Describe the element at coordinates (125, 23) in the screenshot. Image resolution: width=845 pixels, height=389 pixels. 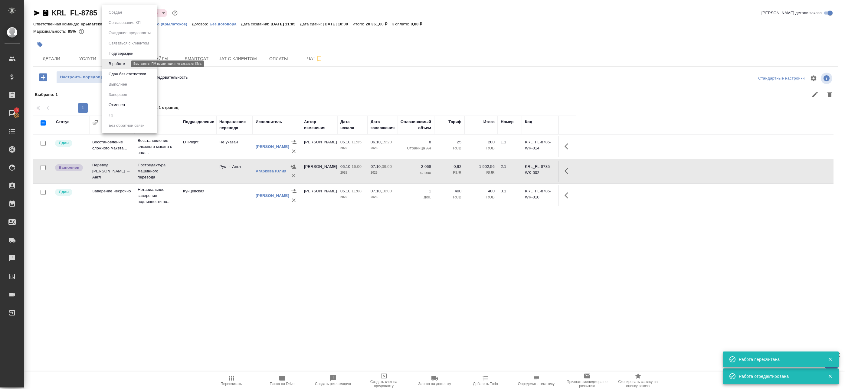
I see `button: Согласование КП` at that location.